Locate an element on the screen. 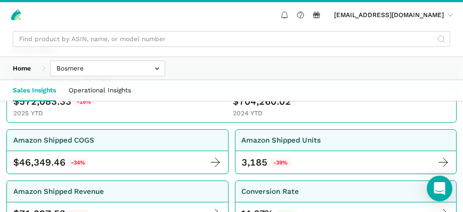 The height and width of the screenshot is (212, 463). div: 2024 YTD is located at coordinates (342, 113).